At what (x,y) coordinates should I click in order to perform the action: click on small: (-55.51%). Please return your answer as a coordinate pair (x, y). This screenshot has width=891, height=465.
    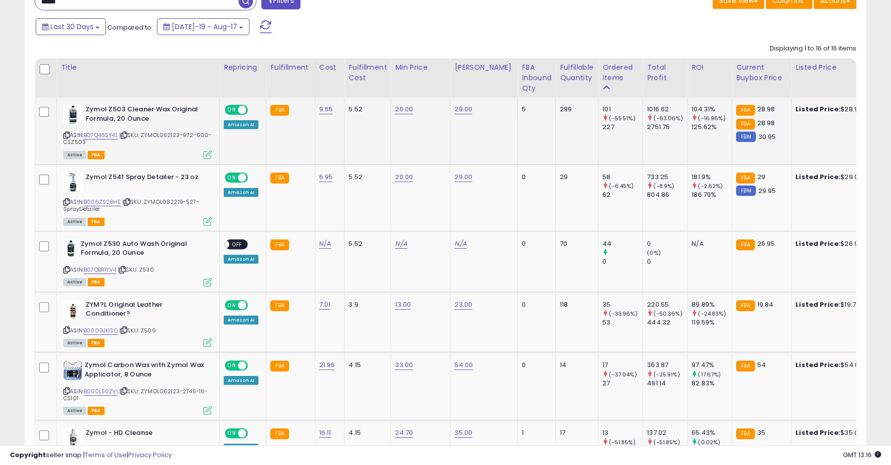
    Looking at the image, I should click on (622, 118).